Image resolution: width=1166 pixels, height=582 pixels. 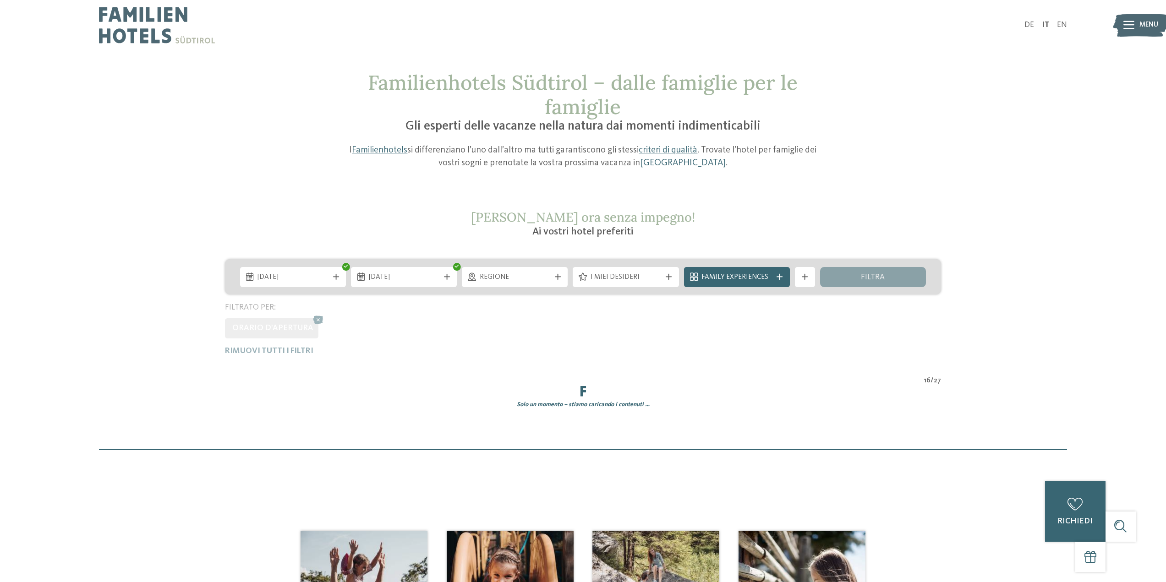 What do you see at coordinates (626, 278) in the screenshot?
I see `span: I miei desideri` at bounding box center [626, 278].